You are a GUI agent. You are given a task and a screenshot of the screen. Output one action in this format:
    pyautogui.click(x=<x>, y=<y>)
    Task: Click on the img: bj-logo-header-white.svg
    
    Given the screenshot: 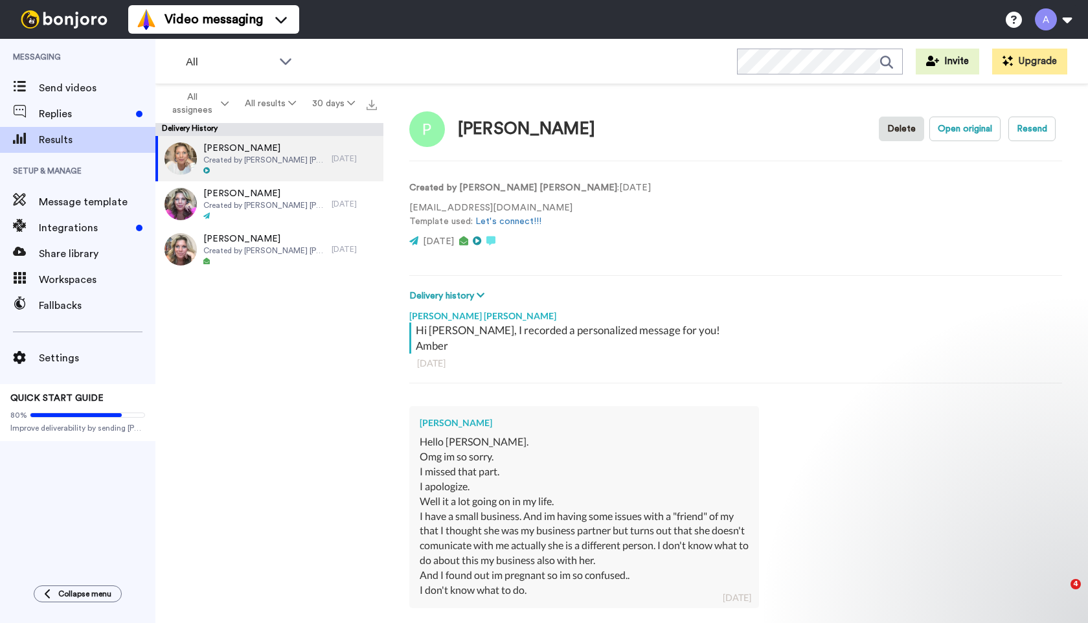 What is the action you would take?
    pyautogui.click(x=64, y=19)
    